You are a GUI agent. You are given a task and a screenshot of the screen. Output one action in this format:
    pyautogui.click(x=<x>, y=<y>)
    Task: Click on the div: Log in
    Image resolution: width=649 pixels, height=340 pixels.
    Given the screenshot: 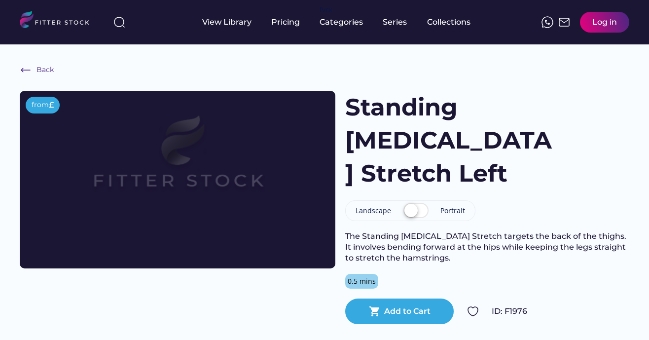 What is the action you would take?
    pyautogui.click(x=605, y=22)
    